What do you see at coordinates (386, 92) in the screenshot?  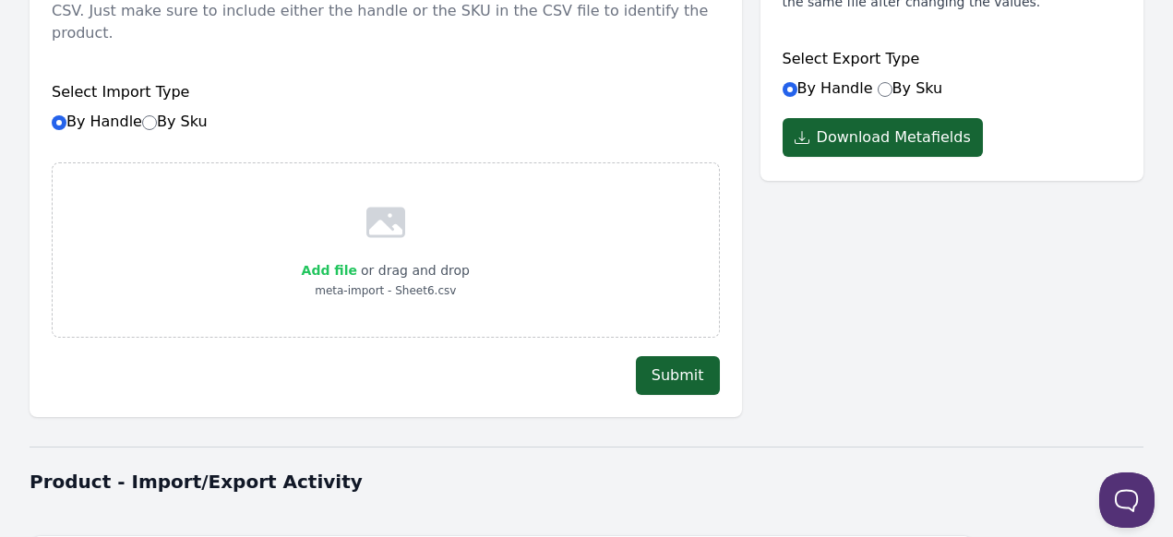 I see `h6: Select Import Type` at bounding box center [386, 92].